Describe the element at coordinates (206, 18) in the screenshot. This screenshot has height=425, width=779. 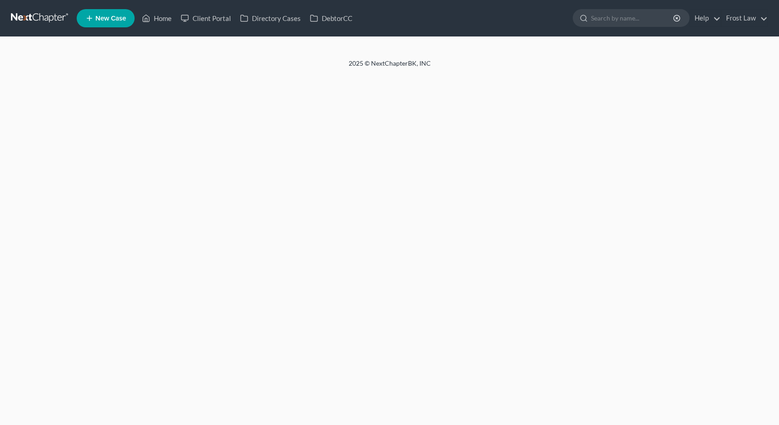
I see `a: Client Portal` at that location.